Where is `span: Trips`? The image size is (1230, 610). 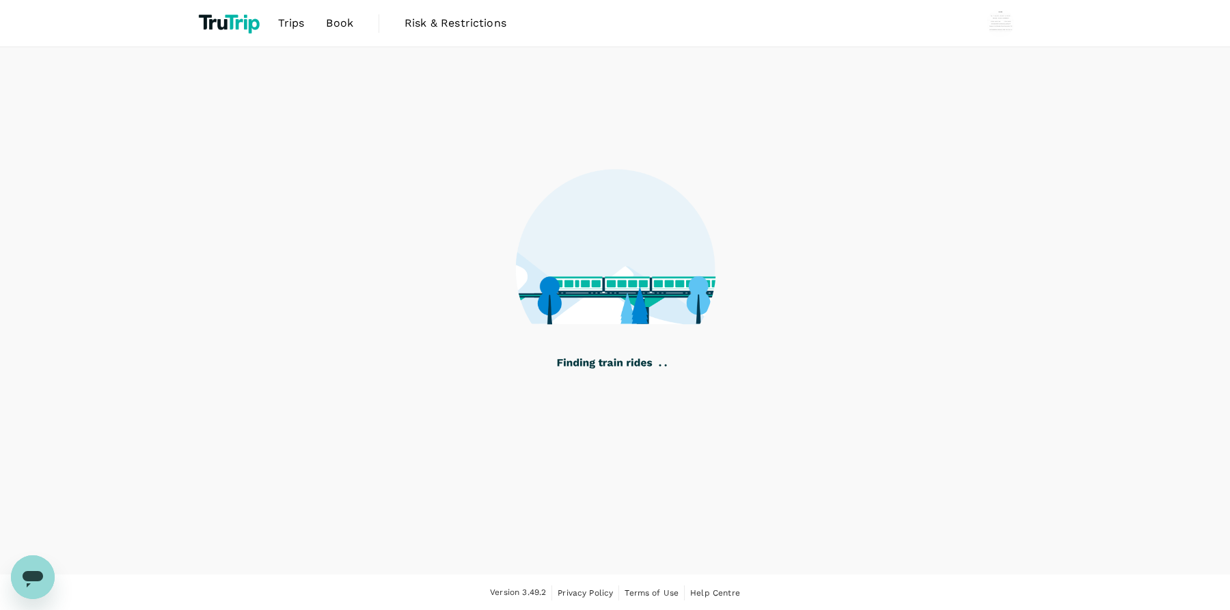
span: Trips is located at coordinates (291, 23).